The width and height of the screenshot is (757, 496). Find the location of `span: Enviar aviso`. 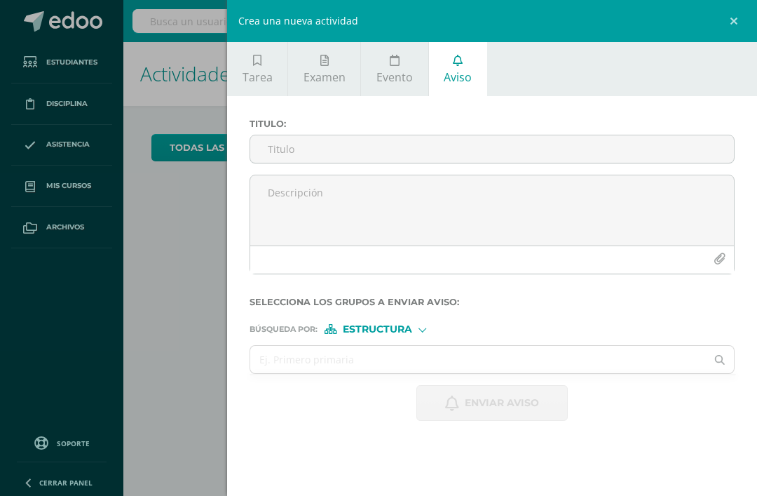

span: Enviar aviso is located at coordinates (502, 402).